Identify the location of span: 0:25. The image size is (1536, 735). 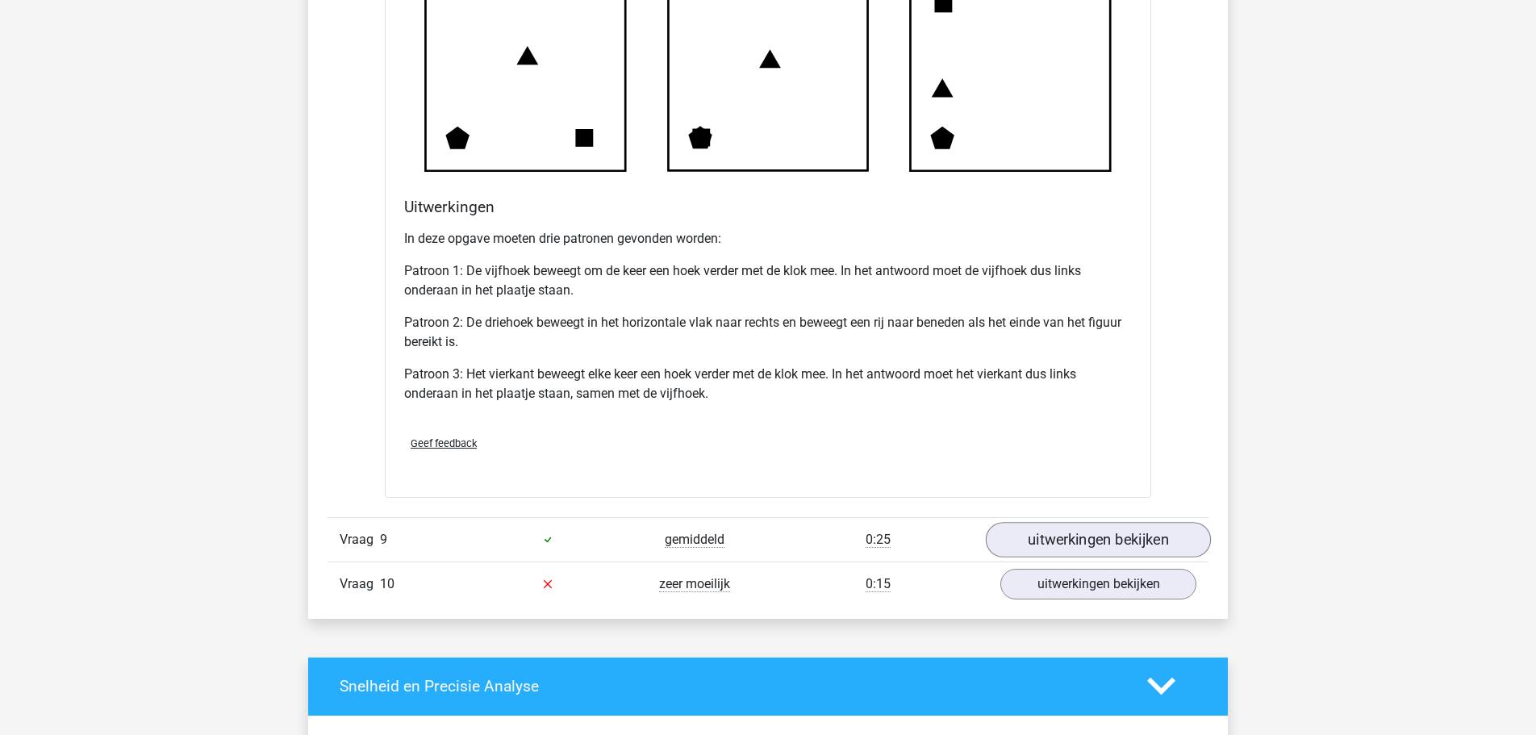
(878, 540).